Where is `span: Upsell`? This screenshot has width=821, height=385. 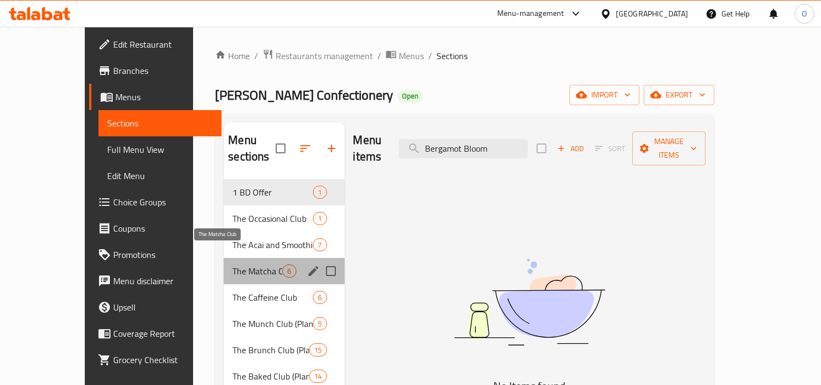
span: Upsell is located at coordinates (163, 307).